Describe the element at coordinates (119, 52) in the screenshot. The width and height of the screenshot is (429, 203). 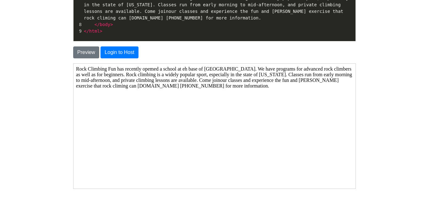
I see `button: Login to Host` at that location.